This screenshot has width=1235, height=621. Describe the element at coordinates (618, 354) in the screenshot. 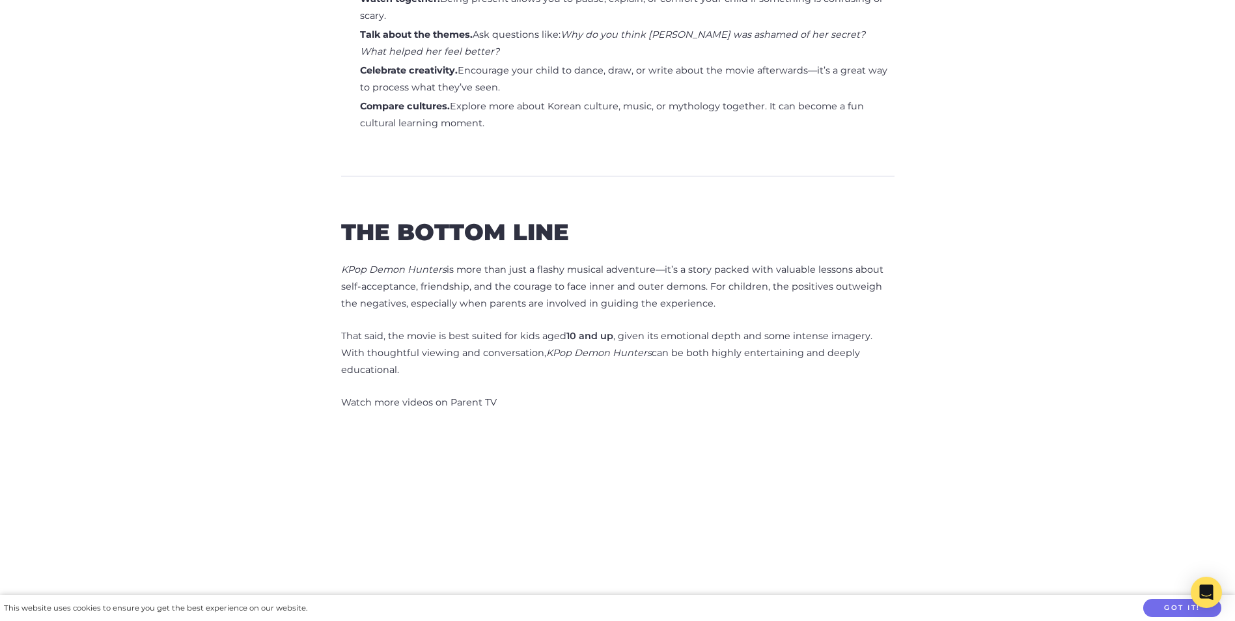

I see `p: That said, the movie is best suited for kids aged , given its emotional depth and some intense im...` at that location.